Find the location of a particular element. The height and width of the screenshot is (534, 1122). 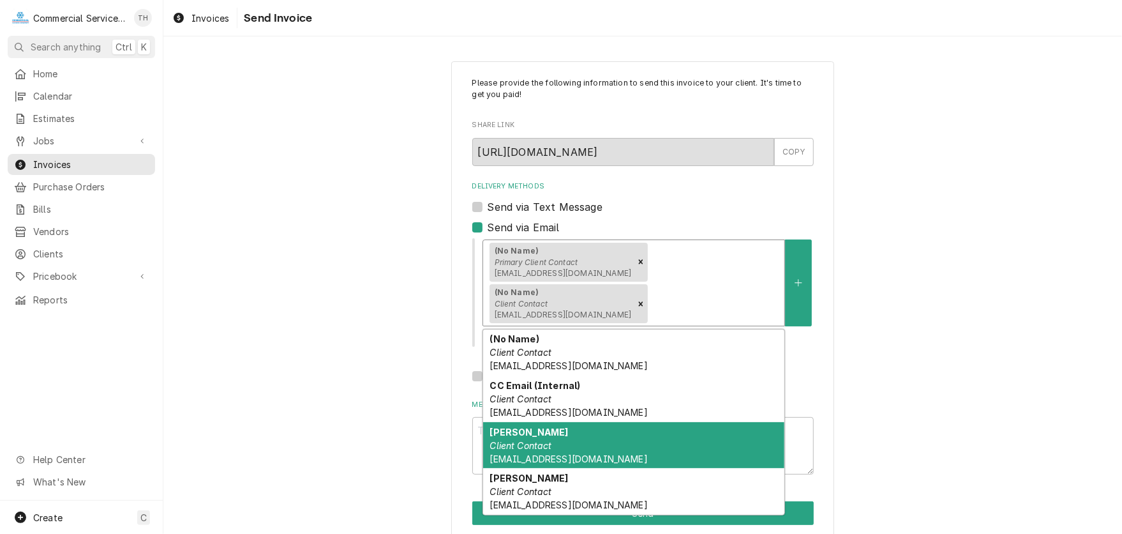

span: Vendors is located at coordinates (91, 231).